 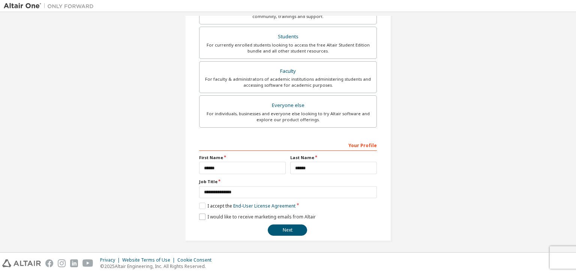 I want to click on div: Cookie Consent, so click(x=196, y=260).